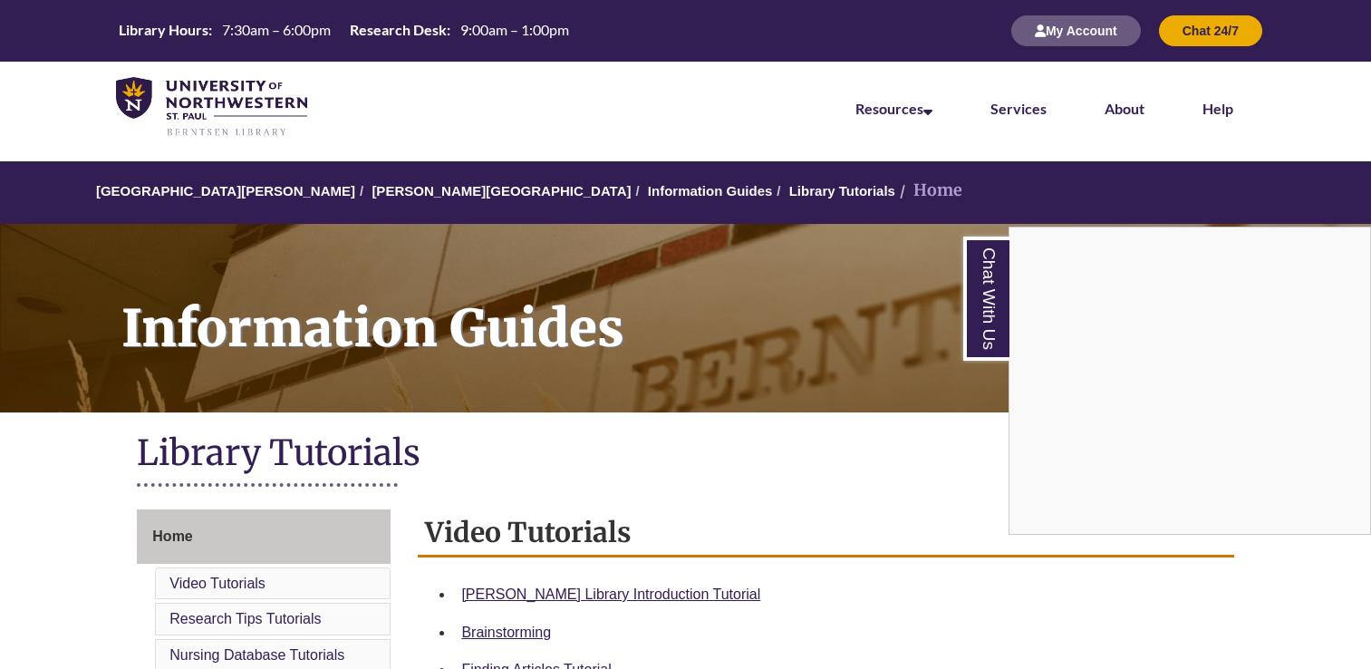 The height and width of the screenshot is (669, 1371). What do you see at coordinates (1218, 108) in the screenshot?
I see `a: Help` at bounding box center [1218, 108].